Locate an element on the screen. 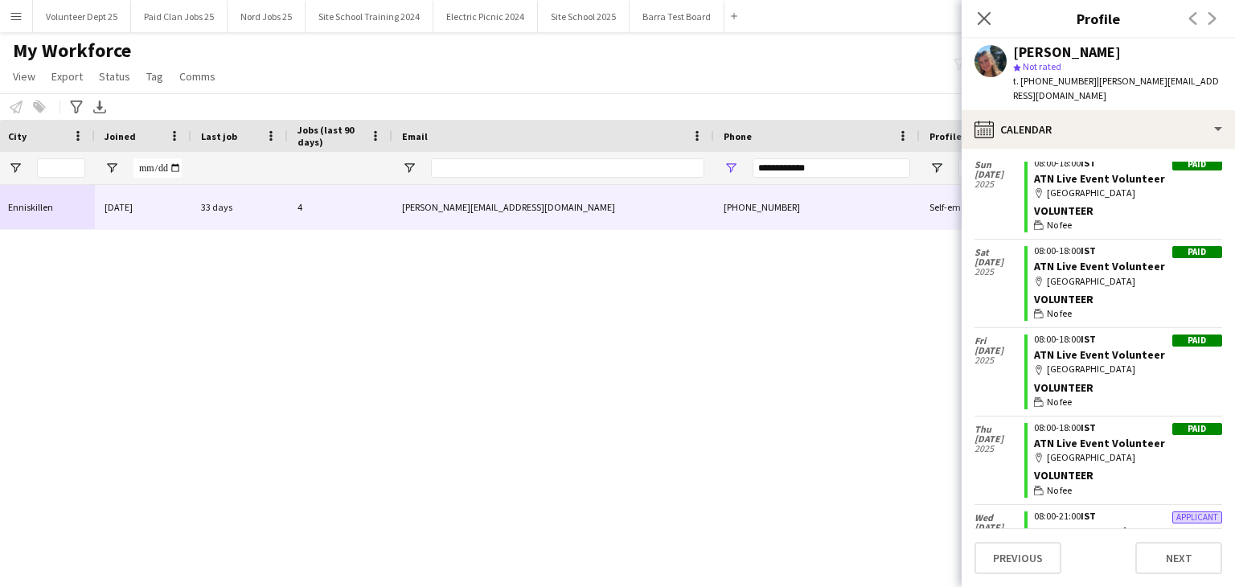  button: Barra Test Board is located at coordinates (677, 16).